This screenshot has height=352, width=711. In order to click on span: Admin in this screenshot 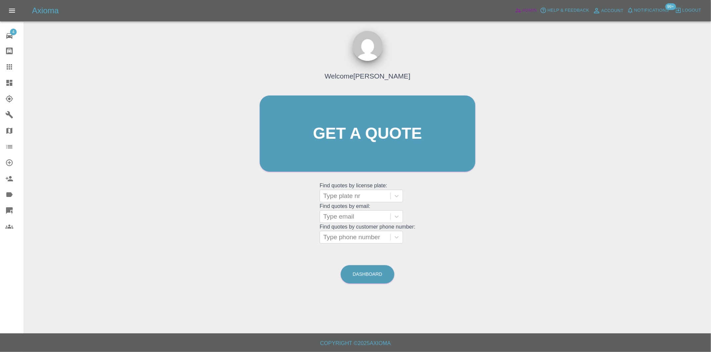, I will do `click(529, 10)`.